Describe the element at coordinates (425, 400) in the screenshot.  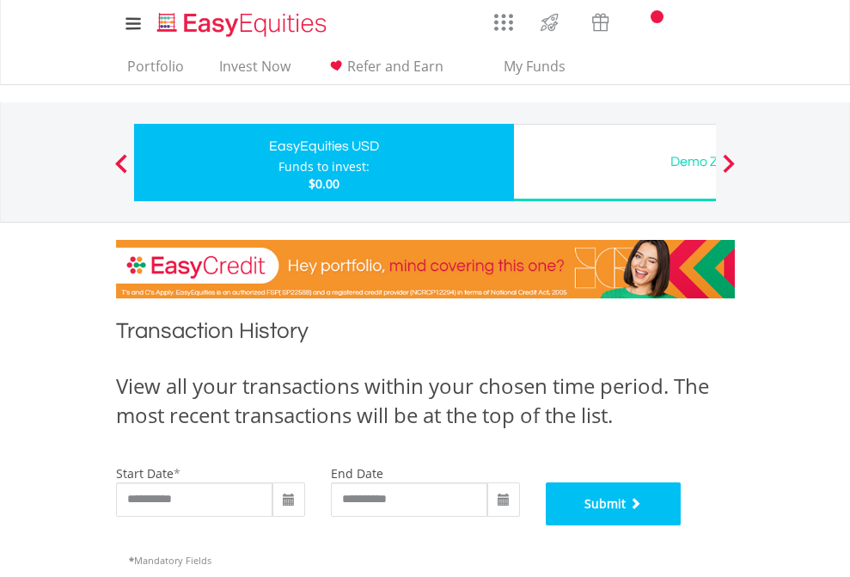
I see `div: View all your transactions within your chosen time period. The most recent transactions will be a...` at that location.